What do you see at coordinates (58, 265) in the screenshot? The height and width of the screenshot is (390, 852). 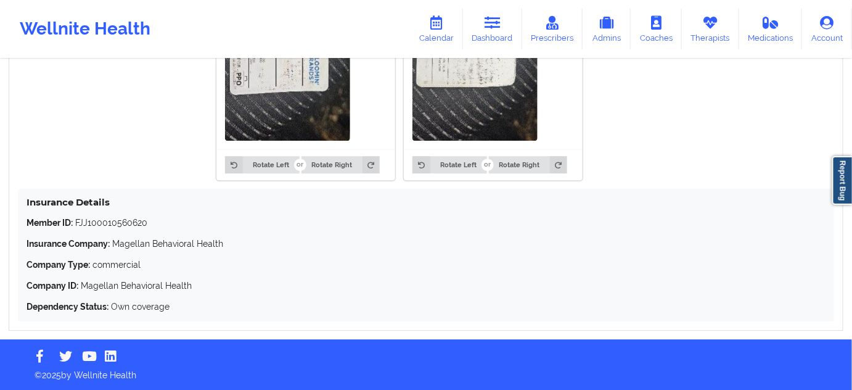 I see `strong: Company Type:` at bounding box center [58, 265].